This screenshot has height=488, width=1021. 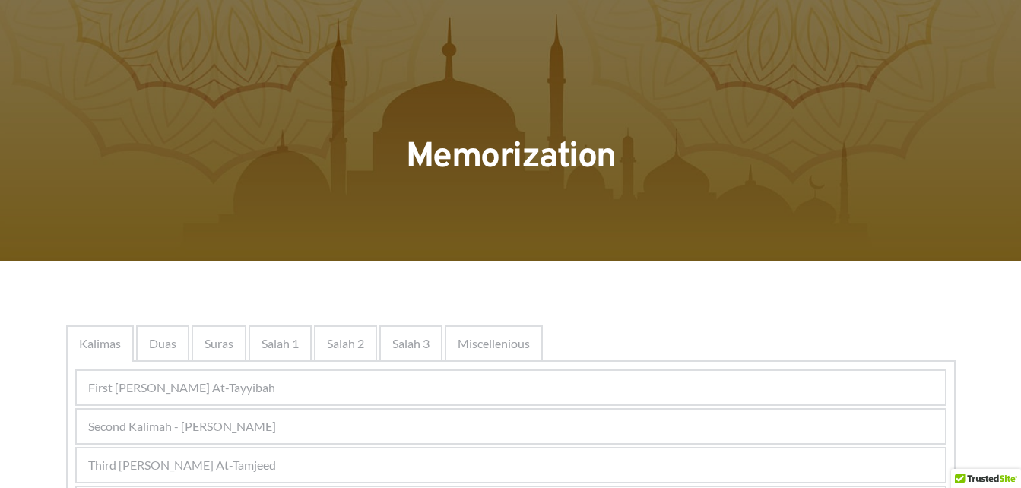 What do you see at coordinates (511, 157) in the screenshot?
I see `span: Memorization` at bounding box center [511, 157].